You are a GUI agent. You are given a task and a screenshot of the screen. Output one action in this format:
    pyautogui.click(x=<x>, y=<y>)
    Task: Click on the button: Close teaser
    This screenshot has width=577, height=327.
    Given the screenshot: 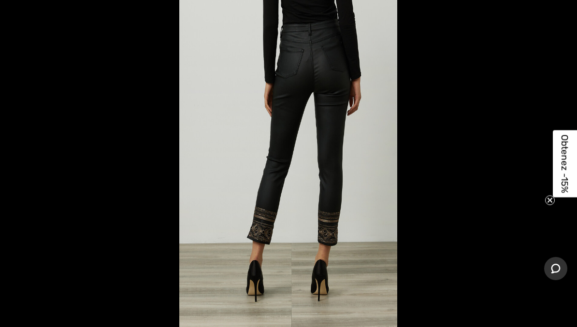 What is the action you would take?
    pyautogui.click(x=550, y=200)
    